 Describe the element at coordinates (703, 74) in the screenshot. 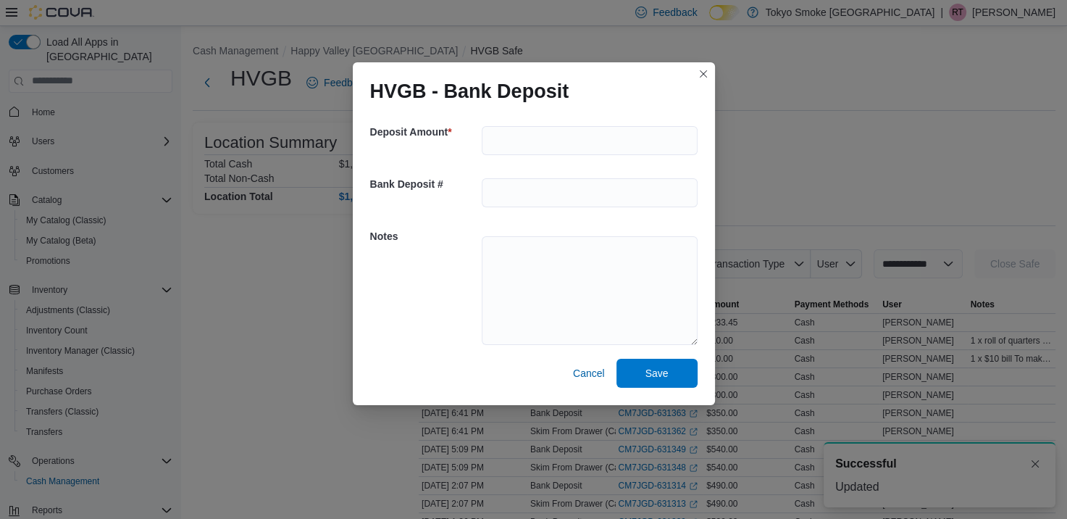

I see `button: Closes this modal window` at that location.